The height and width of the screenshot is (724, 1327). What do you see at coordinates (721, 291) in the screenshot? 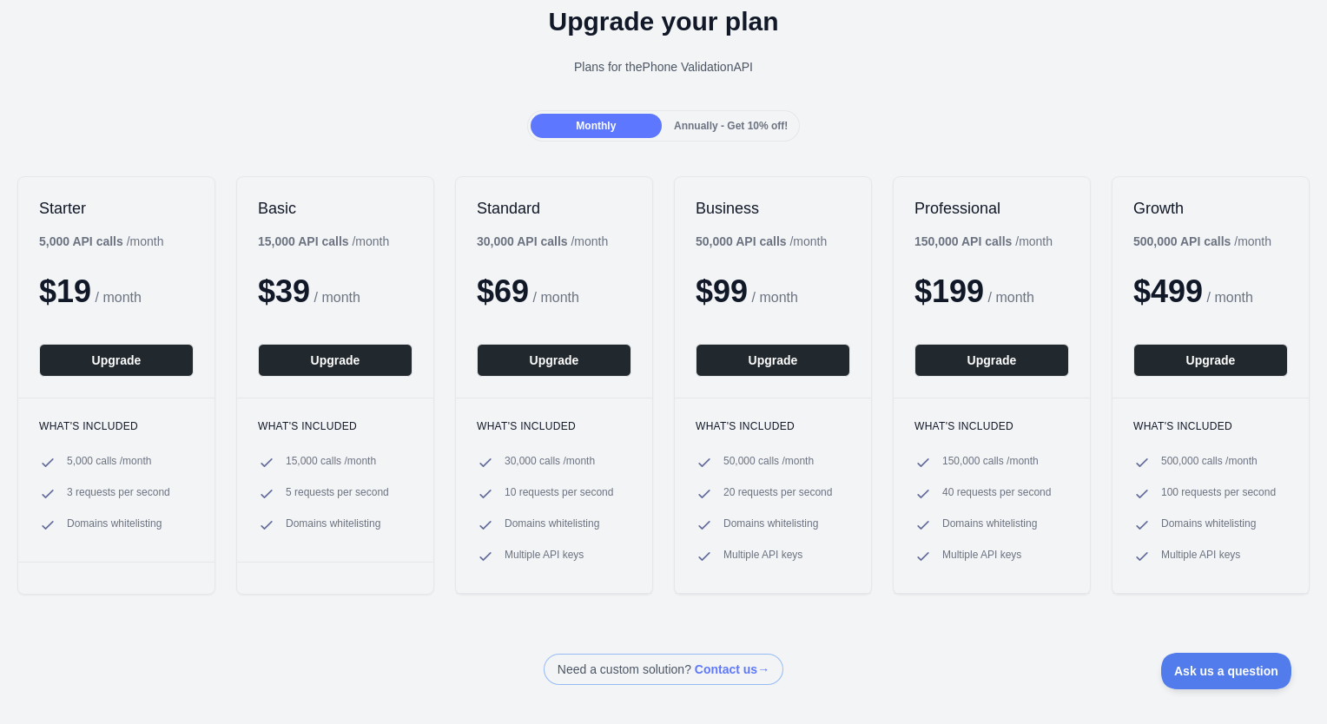
I see `span: $ 99` at bounding box center [721, 291].